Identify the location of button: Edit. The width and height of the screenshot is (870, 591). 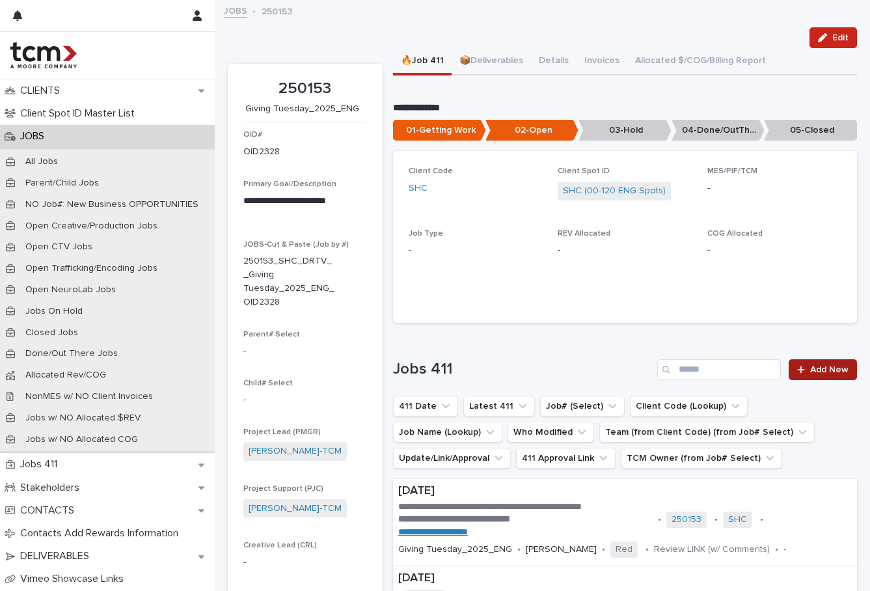
(832, 38).